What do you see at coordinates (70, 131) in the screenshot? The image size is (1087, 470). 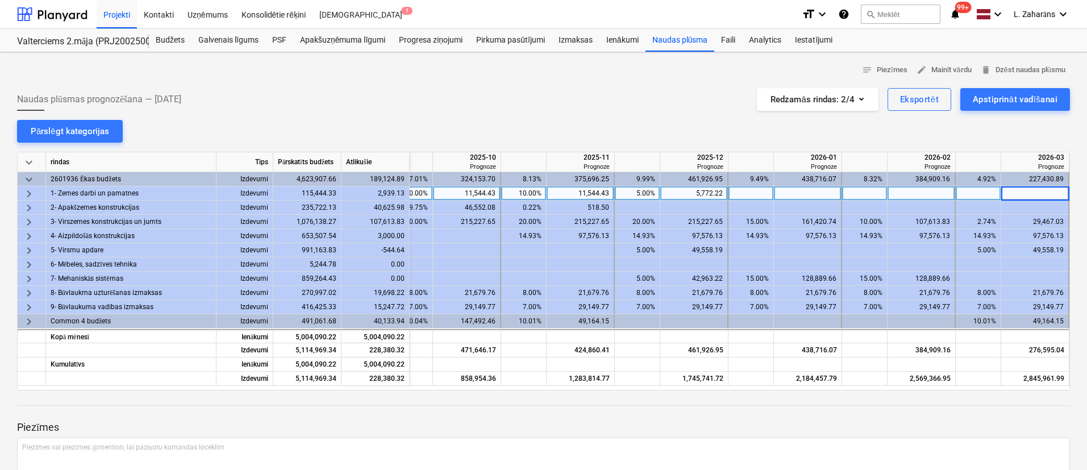 I see `button: Pārslēgt kategorijas` at bounding box center [70, 131].